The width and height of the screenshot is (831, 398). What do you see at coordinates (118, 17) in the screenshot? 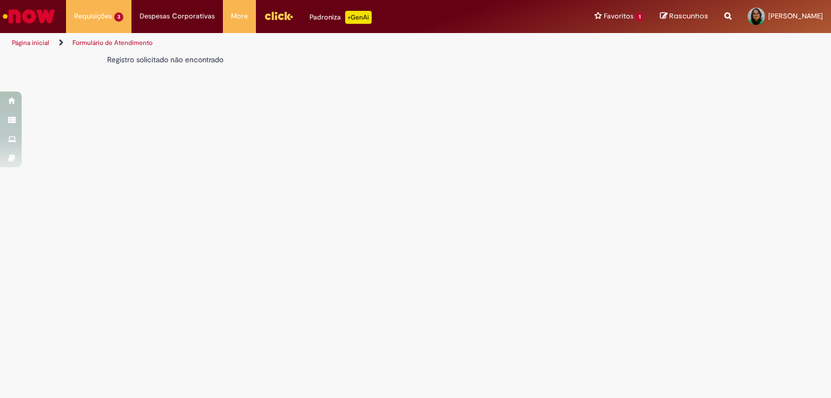
I see `span: 3` at bounding box center [118, 17].